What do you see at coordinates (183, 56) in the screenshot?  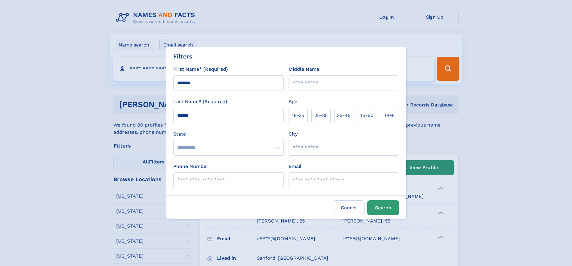 I see `div: Filters` at bounding box center [183, 56].